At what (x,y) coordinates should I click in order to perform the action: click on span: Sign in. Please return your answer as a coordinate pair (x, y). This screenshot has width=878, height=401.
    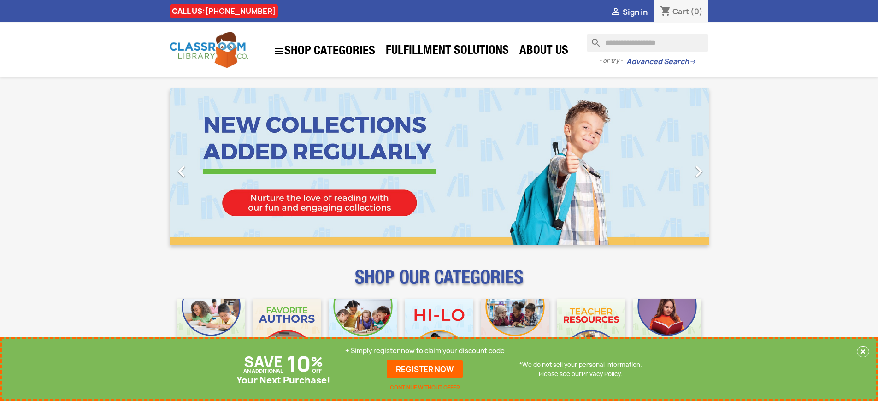
    Looking at the image, I should click on (635, 12).